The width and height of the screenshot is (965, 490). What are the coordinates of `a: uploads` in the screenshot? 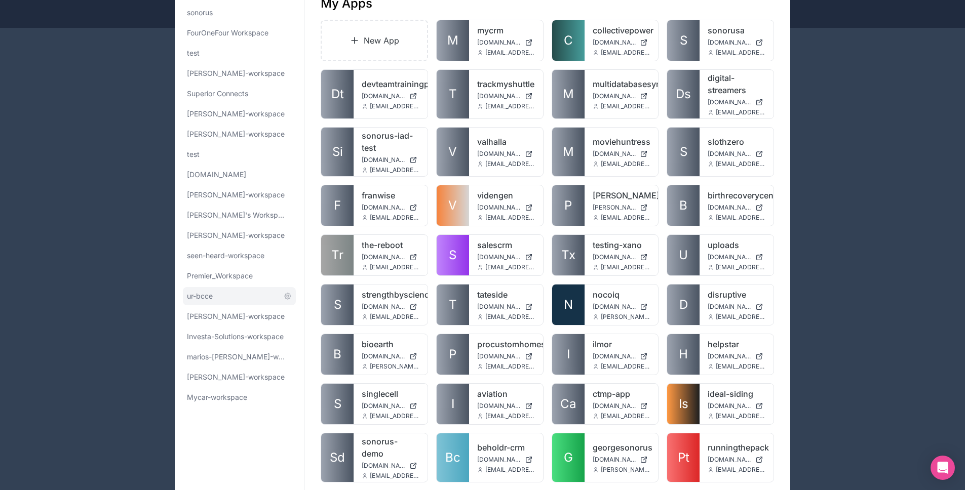 It's located at (736, 245).